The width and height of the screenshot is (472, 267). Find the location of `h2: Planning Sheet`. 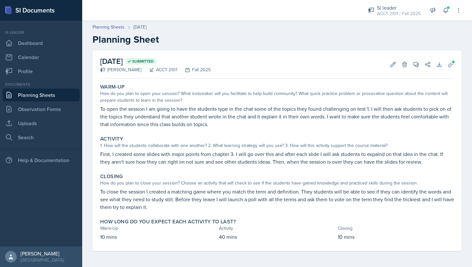

h2: Planning Sheet is located at coordinates (277, 39).